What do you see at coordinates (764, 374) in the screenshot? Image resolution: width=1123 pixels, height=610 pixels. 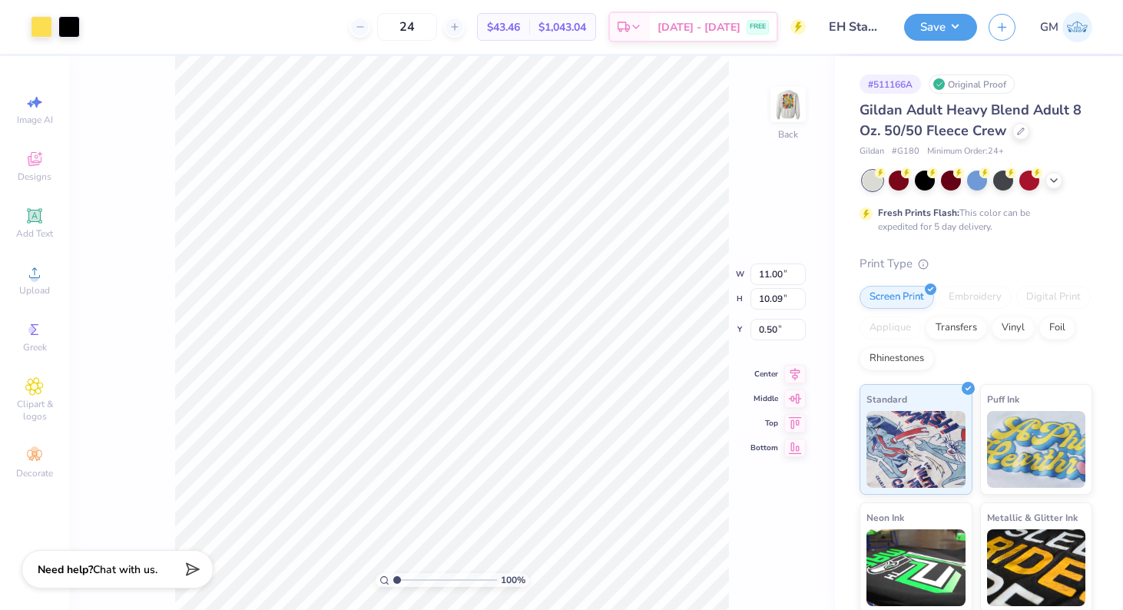 I see `span: Center` at bounding box center [764, 374].